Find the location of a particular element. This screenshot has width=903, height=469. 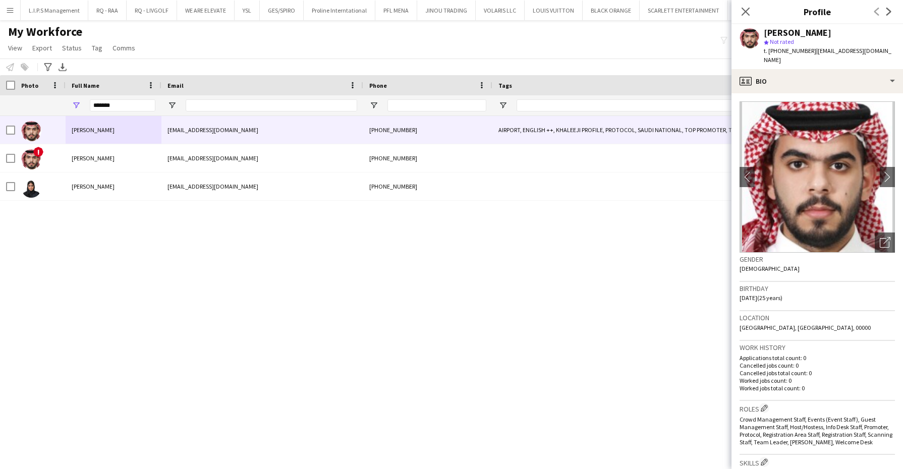

button: Proline Interntational is located at coordinates (339, 10).